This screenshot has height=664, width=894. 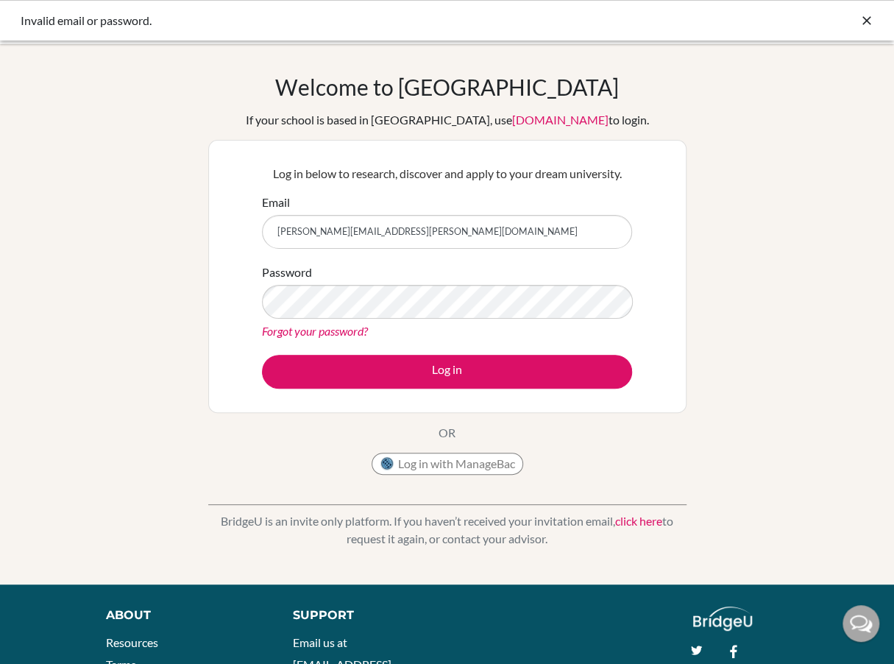 What do you see at coordinates (48, 17) in the screenshot?
I see `span: Help` at bounding box center [48, 17].